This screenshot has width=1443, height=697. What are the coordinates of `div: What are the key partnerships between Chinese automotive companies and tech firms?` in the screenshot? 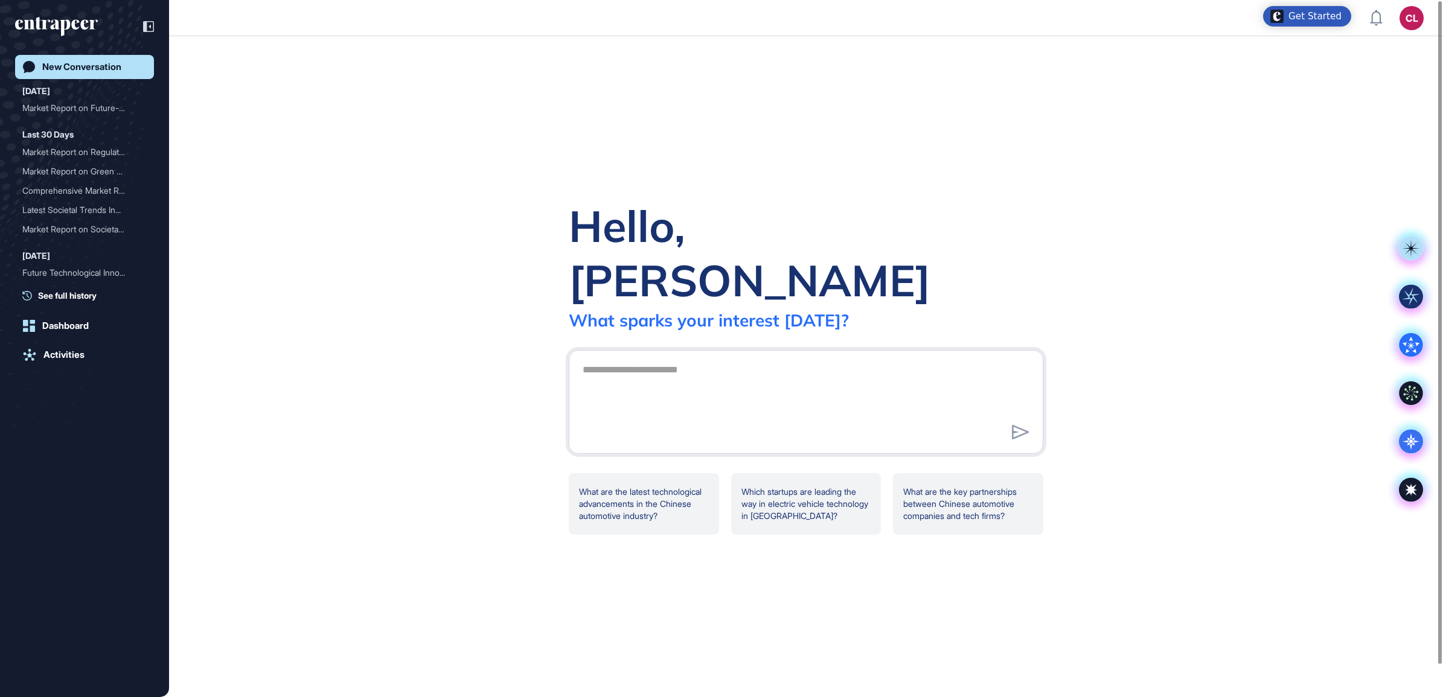 It's located at (968, 504).